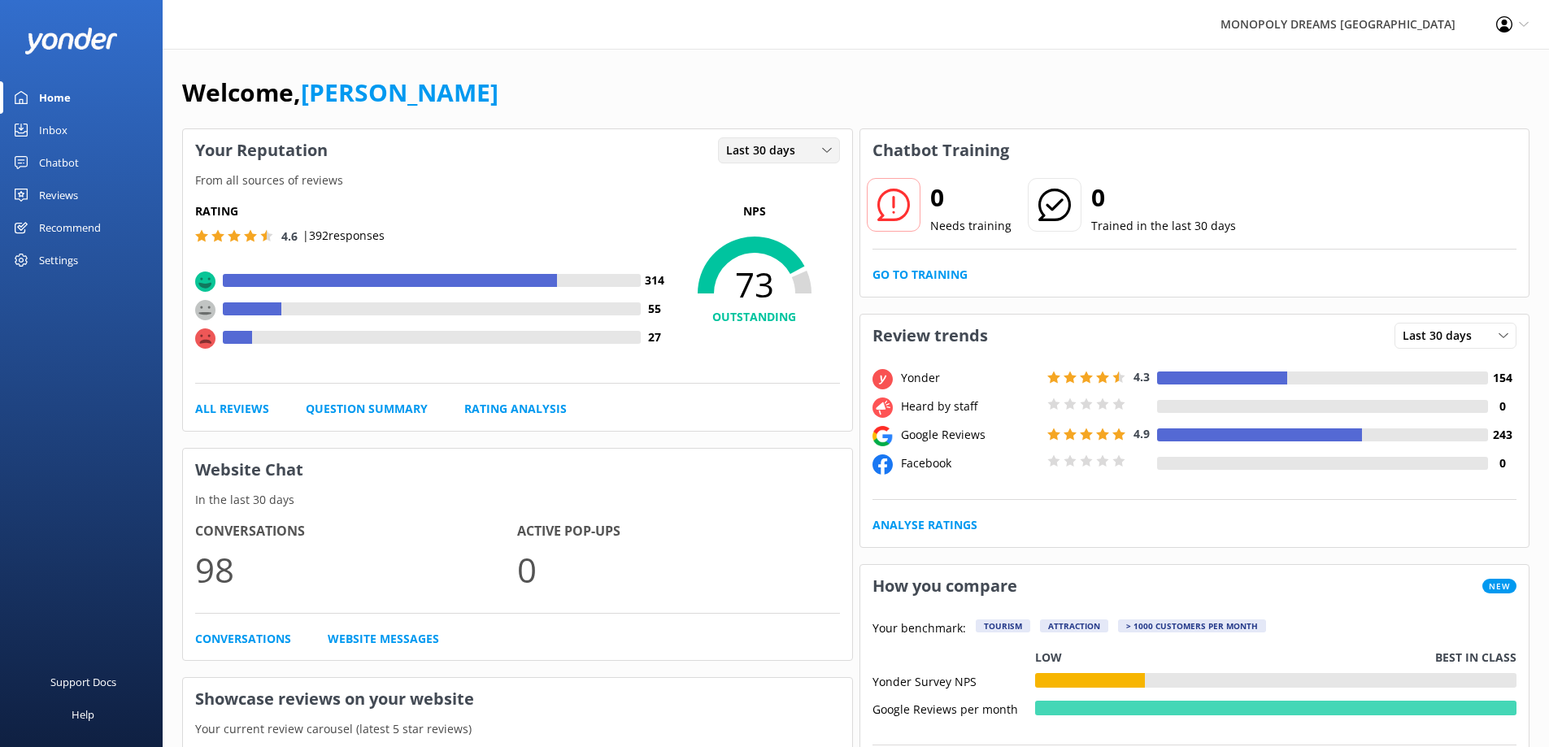  Describe the element at coordinates (343, 236) in the screenshot. I see `p: | 392 responses` at that location.